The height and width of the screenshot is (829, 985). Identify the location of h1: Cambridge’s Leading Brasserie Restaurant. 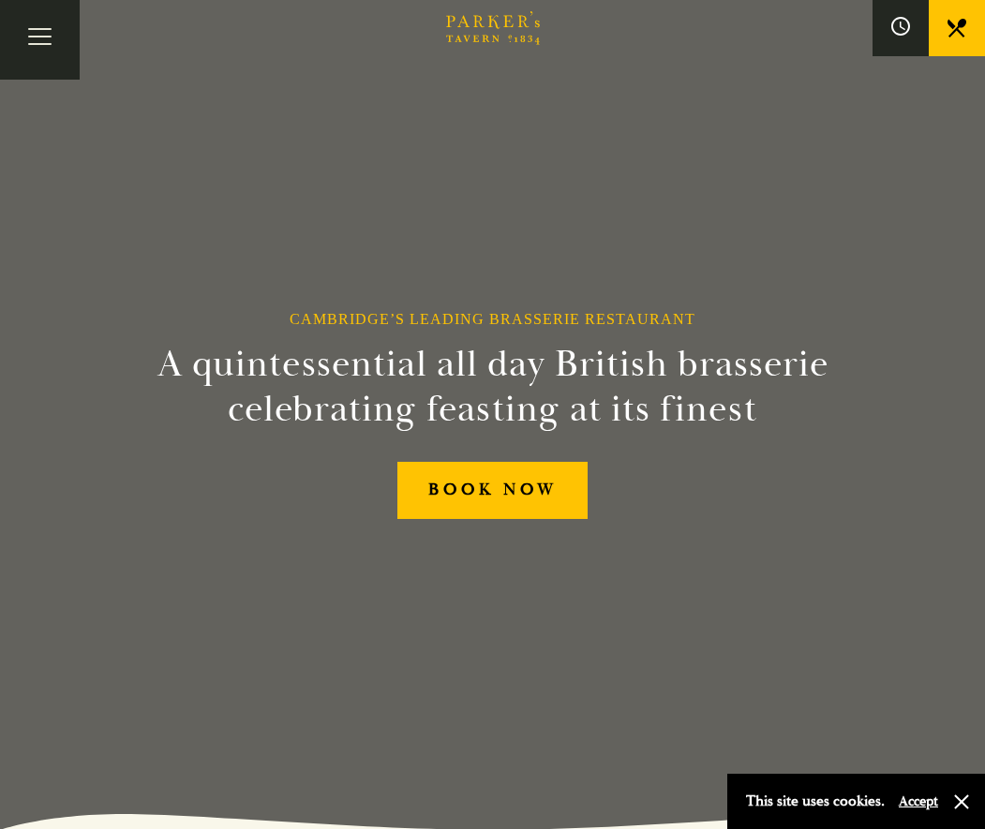
(492, 319).